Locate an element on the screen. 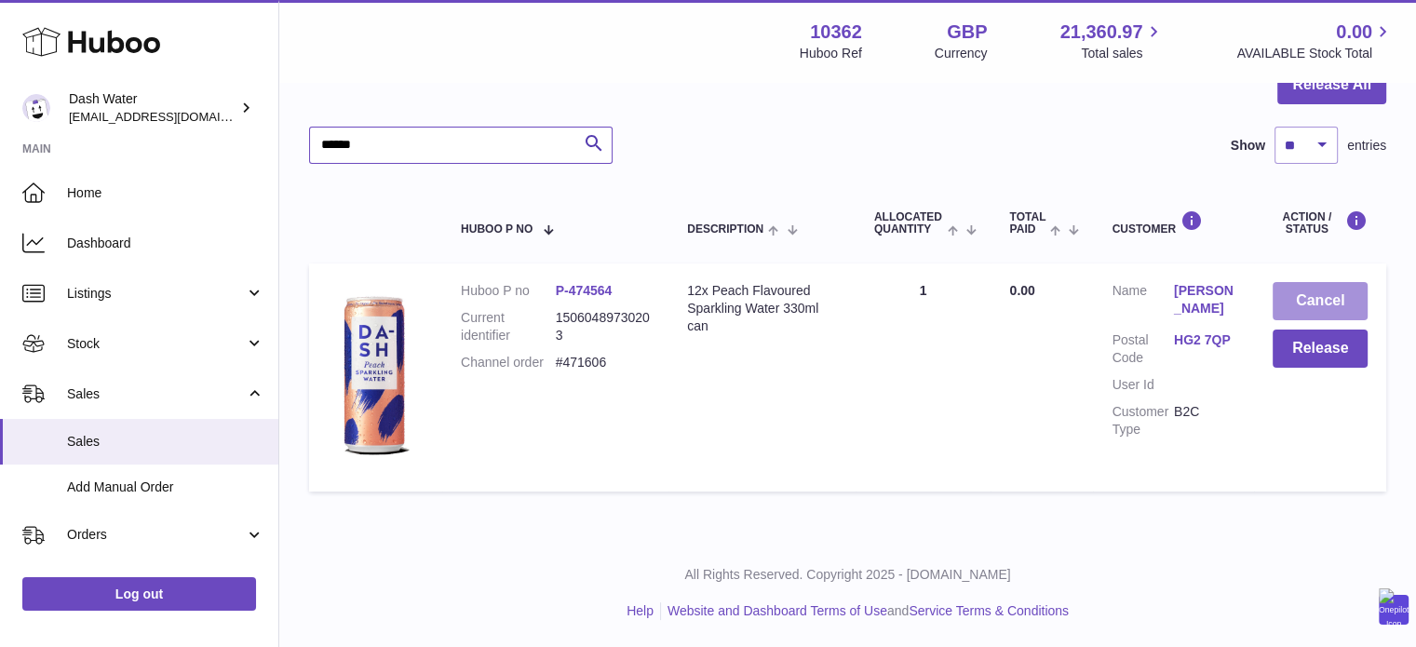 This screenshot has height=647, width=1416. span: Description is located at coordinates (725, 229).